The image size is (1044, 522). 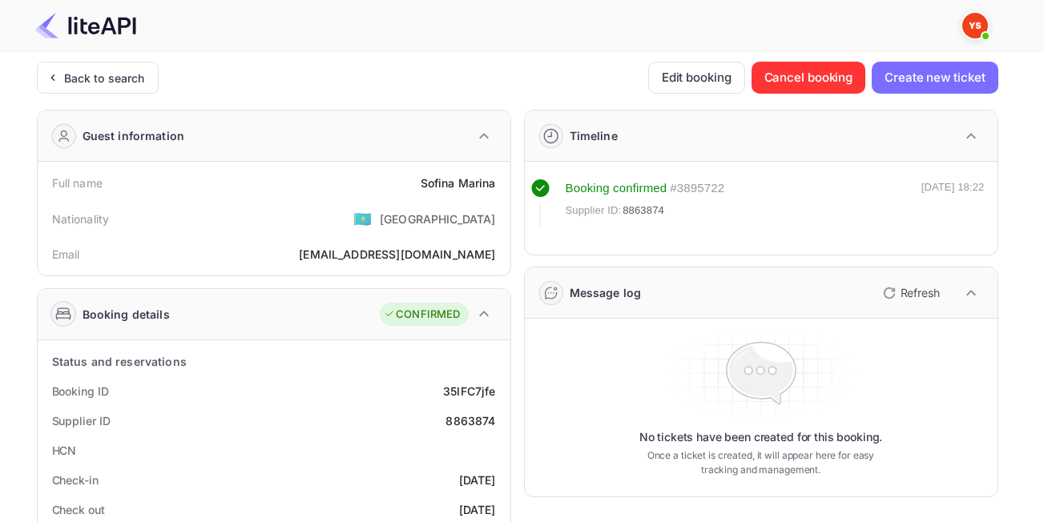 What do you see at coordinates (920, 292) in the screenshot?
I see `p: Refresh` at bounding box center [920, 292].